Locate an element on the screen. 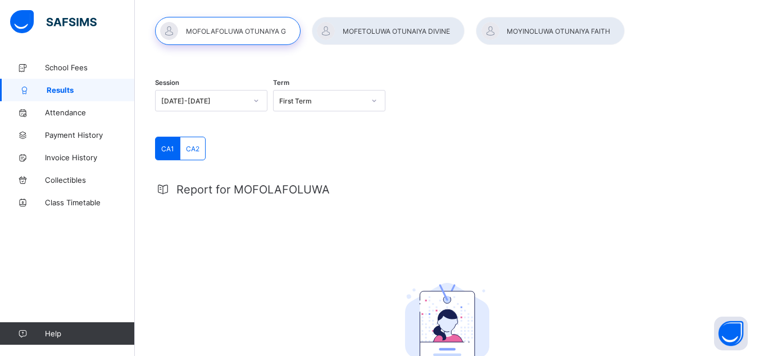  span: Results is located at coordinates (90, 90).